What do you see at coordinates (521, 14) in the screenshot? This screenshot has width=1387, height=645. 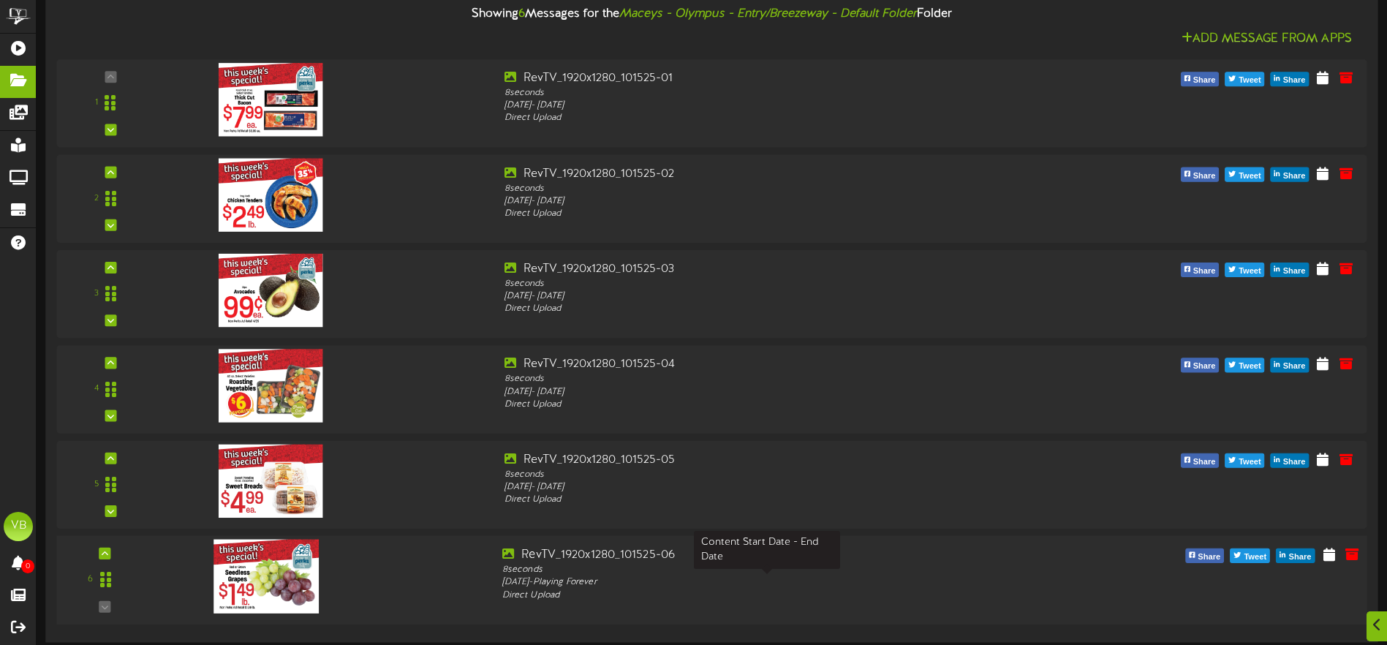 I see `span: 6` at bounding box center [521, 14].